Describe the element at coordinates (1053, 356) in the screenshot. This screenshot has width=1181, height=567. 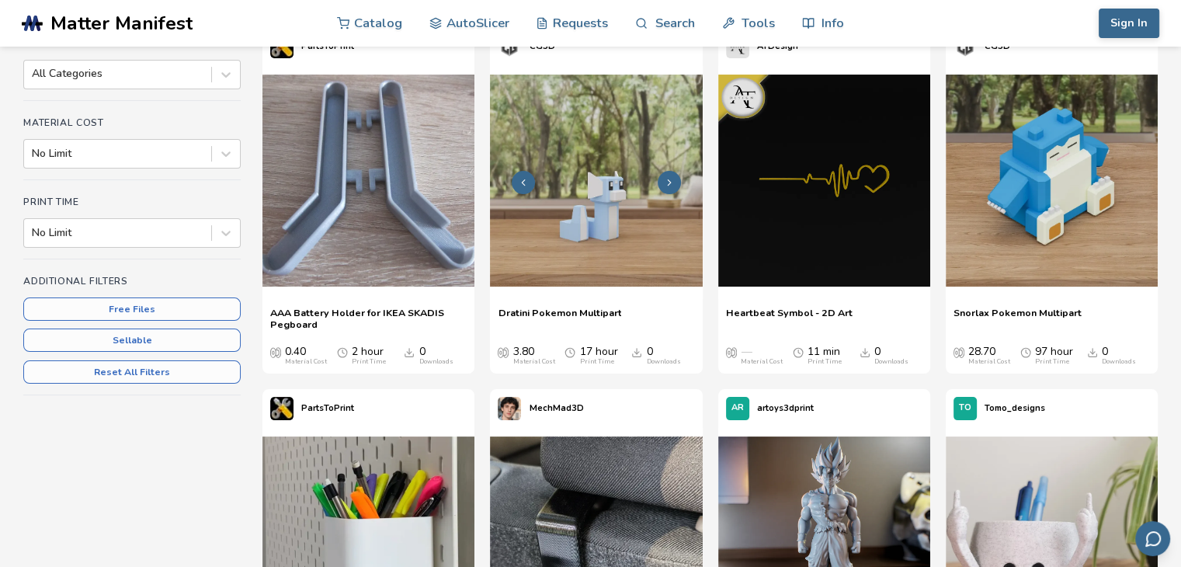
I see `div: 97 hour` at that location.